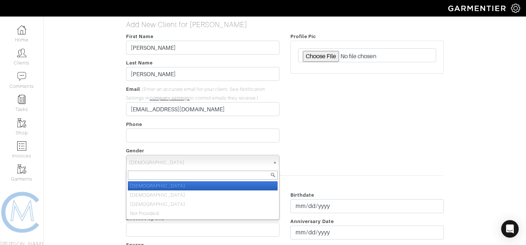 Image resolution: width=526 pixels, height=245 pixels. What do you see at coordinates (302, 194) in the screenshot?
I see `span: Birthdate` at bounding box center [302, 194].